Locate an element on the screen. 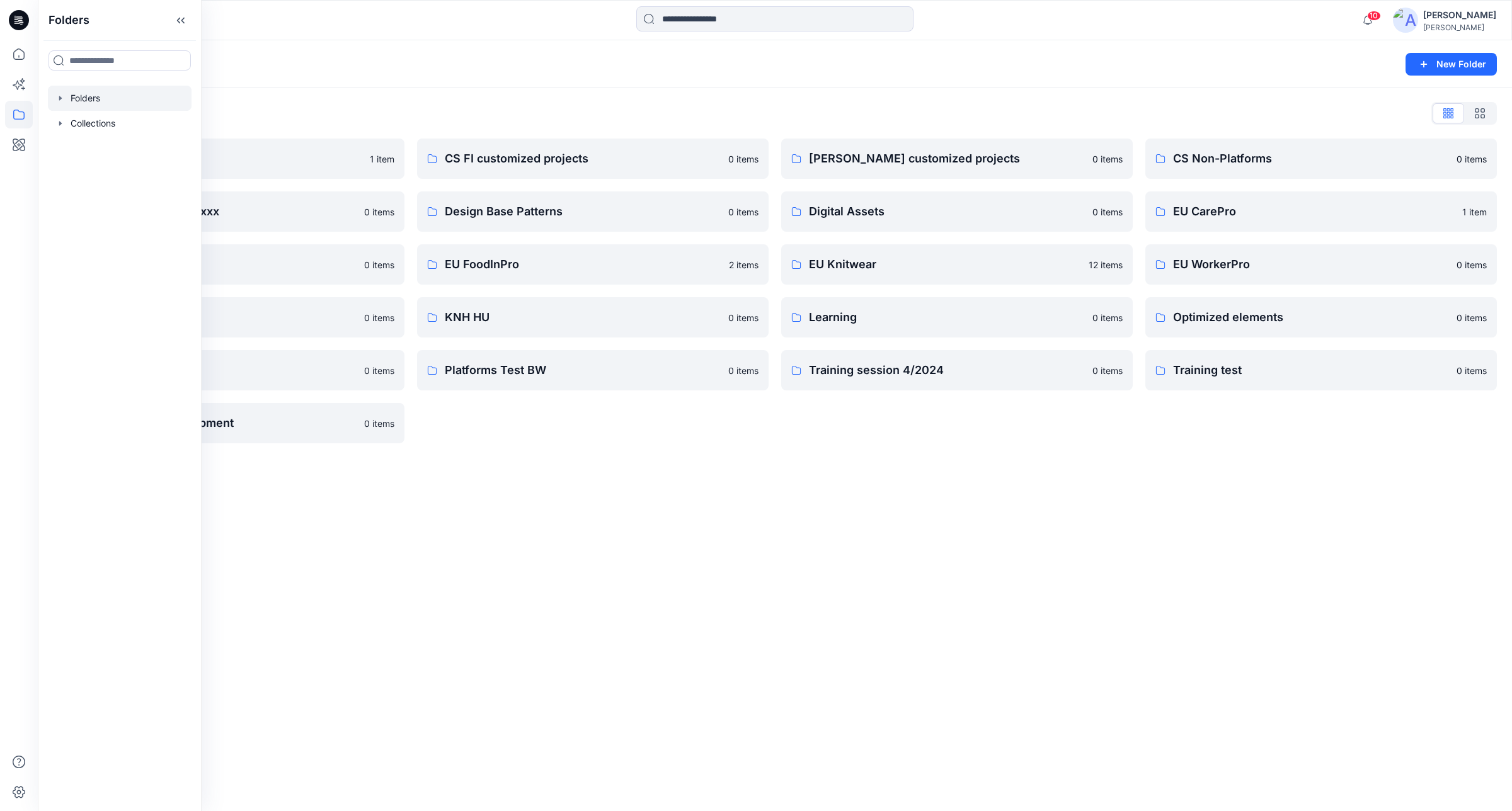  a: CS FI customized projects0 items is located at coordinates (592, 159).